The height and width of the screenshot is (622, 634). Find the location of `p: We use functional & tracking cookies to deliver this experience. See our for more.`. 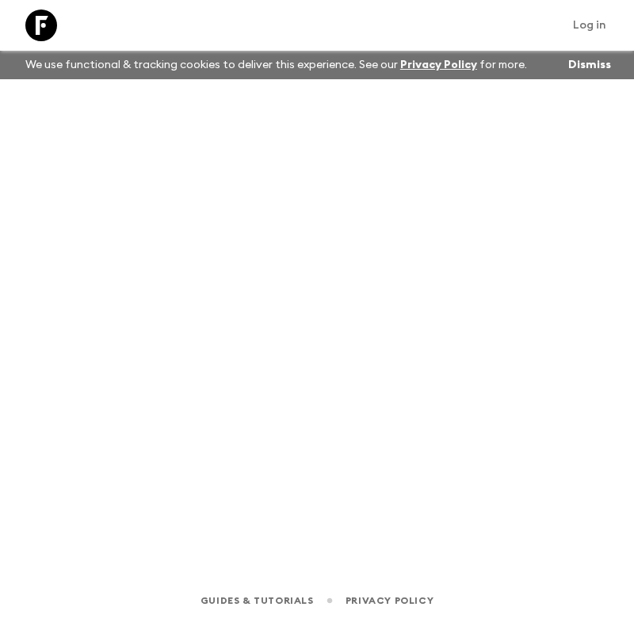

p: We use functional & tracking cookies to deliver this experience. See our for more. is located at coordinates (276, 65).